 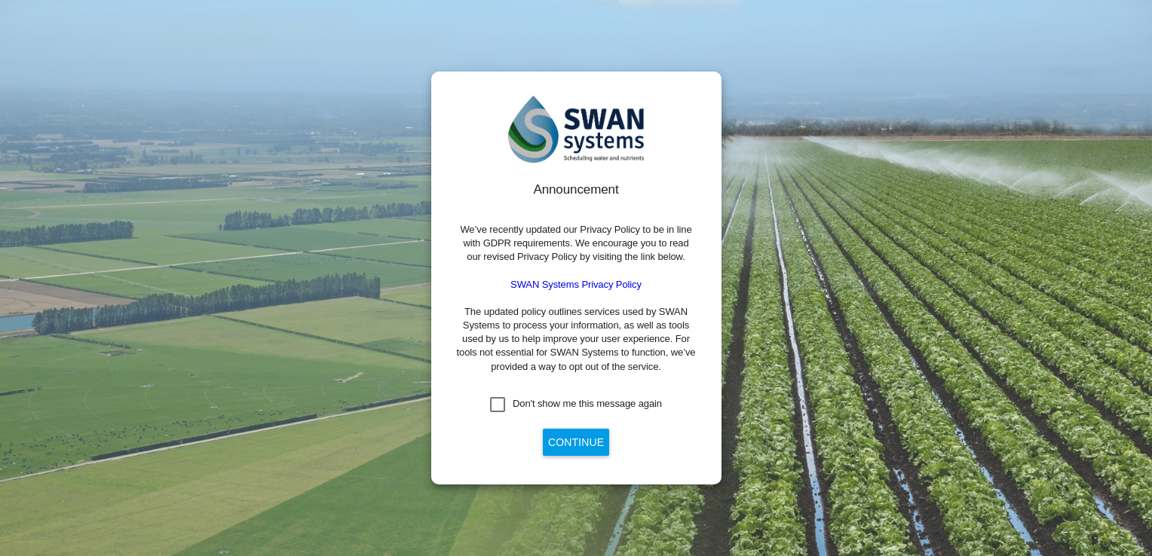 I want to click on a: SWAN Systems Privacy Policy, so click(x=576, y=284).